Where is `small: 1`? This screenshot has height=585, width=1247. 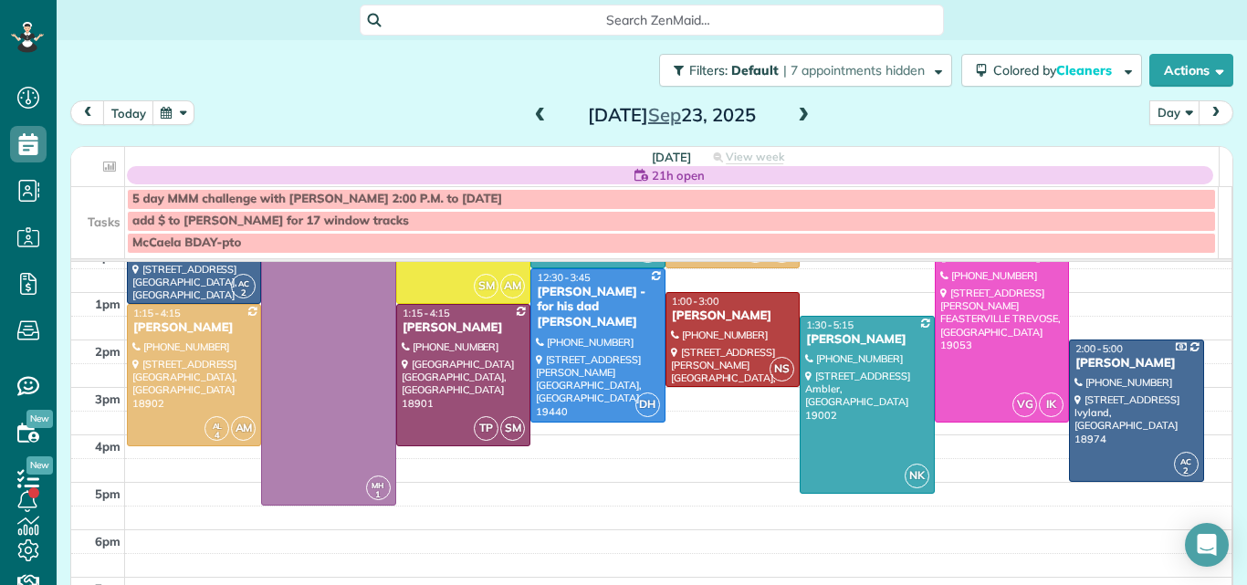
small: 1 is located at coordinates (378, 495).